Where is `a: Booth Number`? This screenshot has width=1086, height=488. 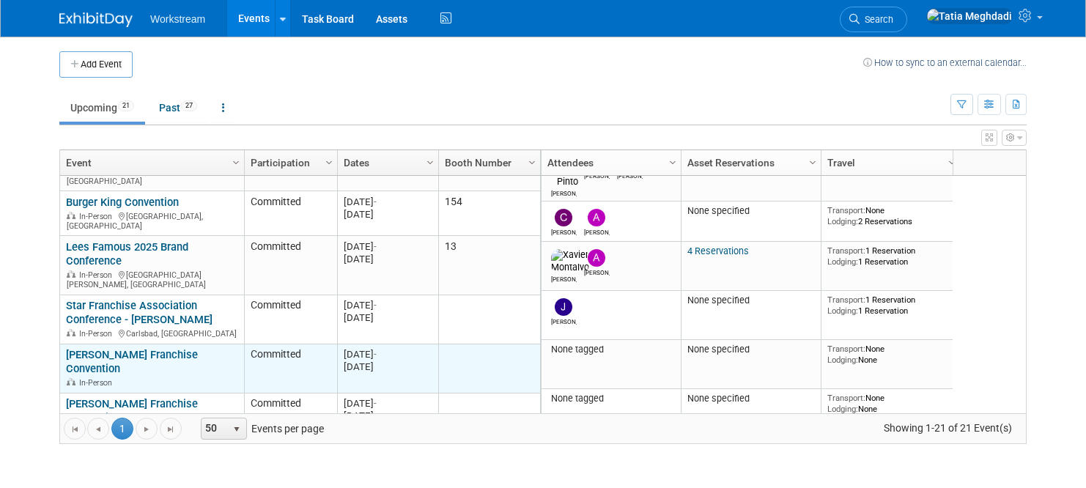 a: Booth Number is located at coordinates (488, 163).